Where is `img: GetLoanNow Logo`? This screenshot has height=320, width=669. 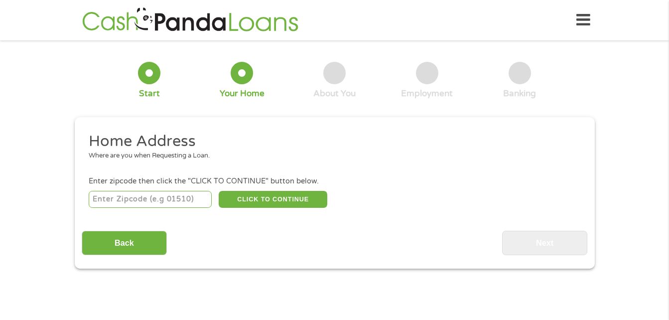
img: GetLoanNow Logo is located at coordinates (190, 20).